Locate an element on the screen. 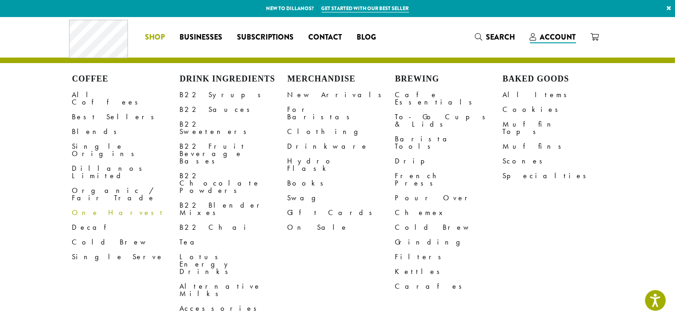 The width and height of the screenshot is (675, 320). a: Books is located at coordinates (342, 183).